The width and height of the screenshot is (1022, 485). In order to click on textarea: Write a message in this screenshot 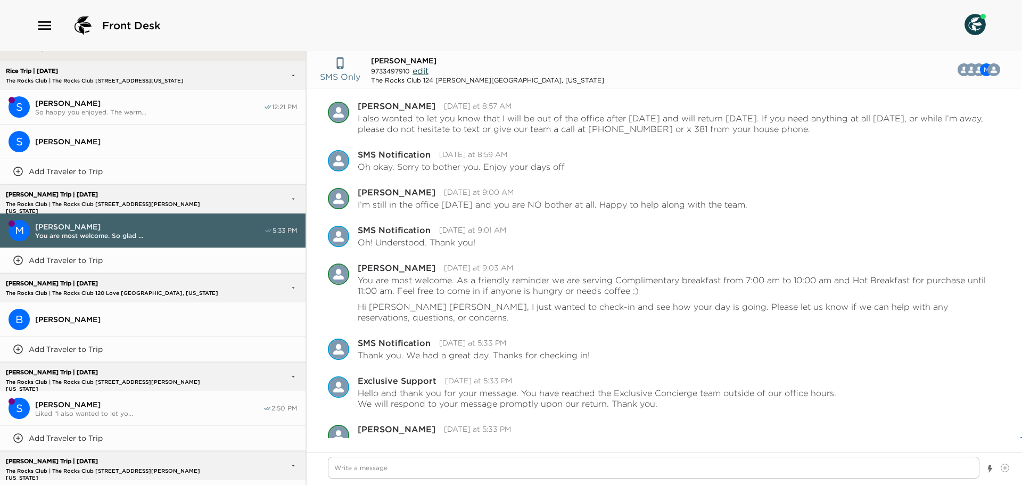, I will do `click(653, 467)`.